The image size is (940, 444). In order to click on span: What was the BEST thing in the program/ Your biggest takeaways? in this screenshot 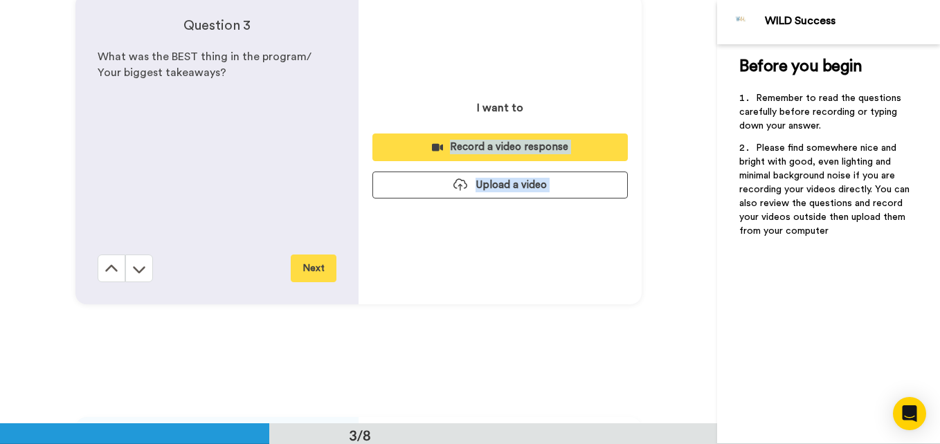, I will do `click(206, 64)`.